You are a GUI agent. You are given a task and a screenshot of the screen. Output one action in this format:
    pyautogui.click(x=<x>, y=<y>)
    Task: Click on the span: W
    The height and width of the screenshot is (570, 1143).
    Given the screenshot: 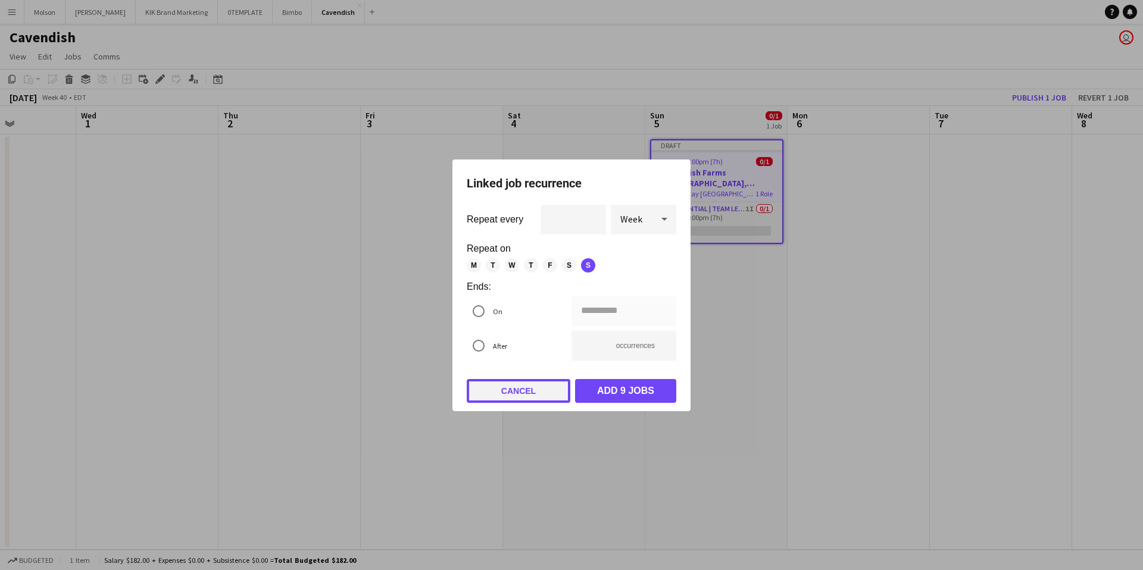 What is the action you would take?
    pyautogui.click(x=512, y=265)
    